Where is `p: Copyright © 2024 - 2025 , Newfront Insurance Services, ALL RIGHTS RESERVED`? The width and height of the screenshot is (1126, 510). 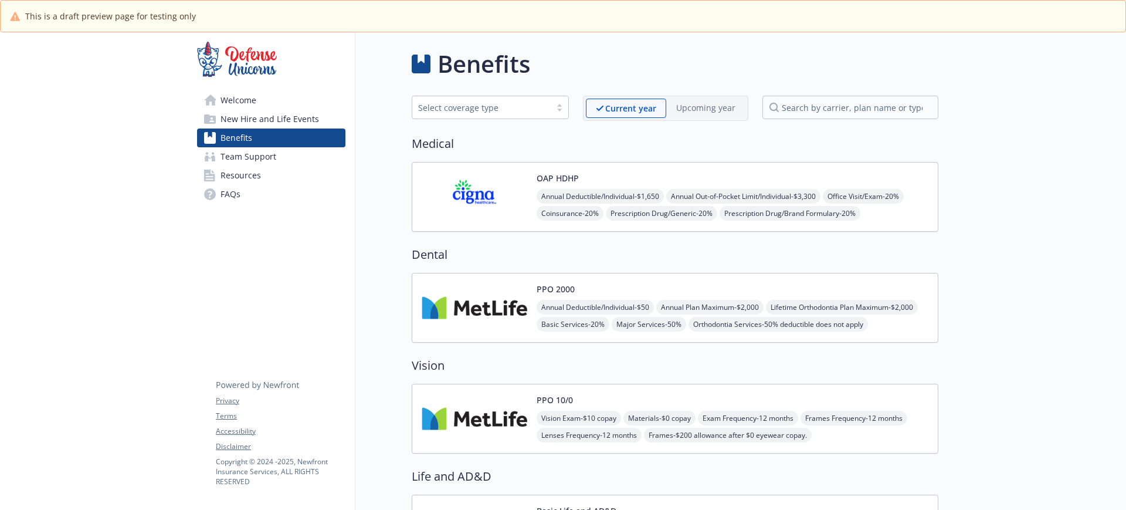
p: Copyright © 2024 - 2025 , Newfront Insurance Services, ALL RIGHTS RESERVED is located at coordinates (280, 471).